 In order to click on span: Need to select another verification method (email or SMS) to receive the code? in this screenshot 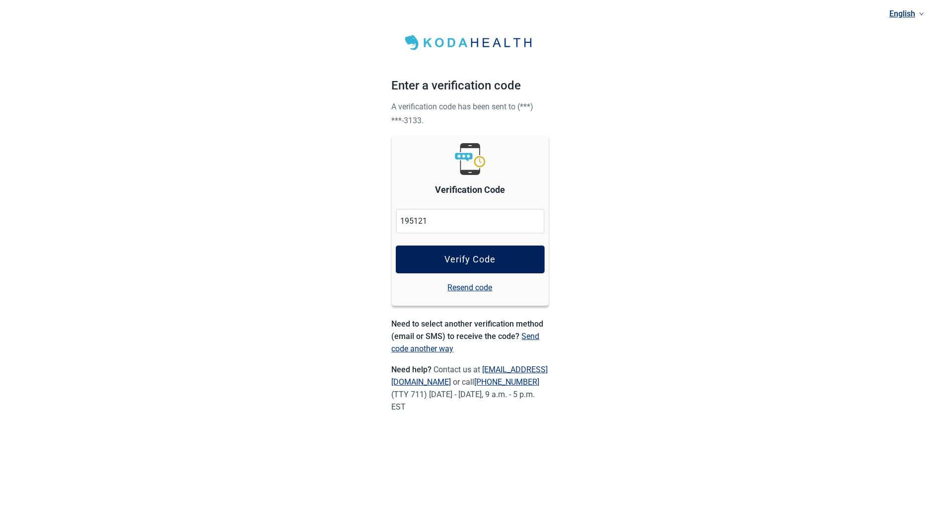, I will do `click(468, 330)`.